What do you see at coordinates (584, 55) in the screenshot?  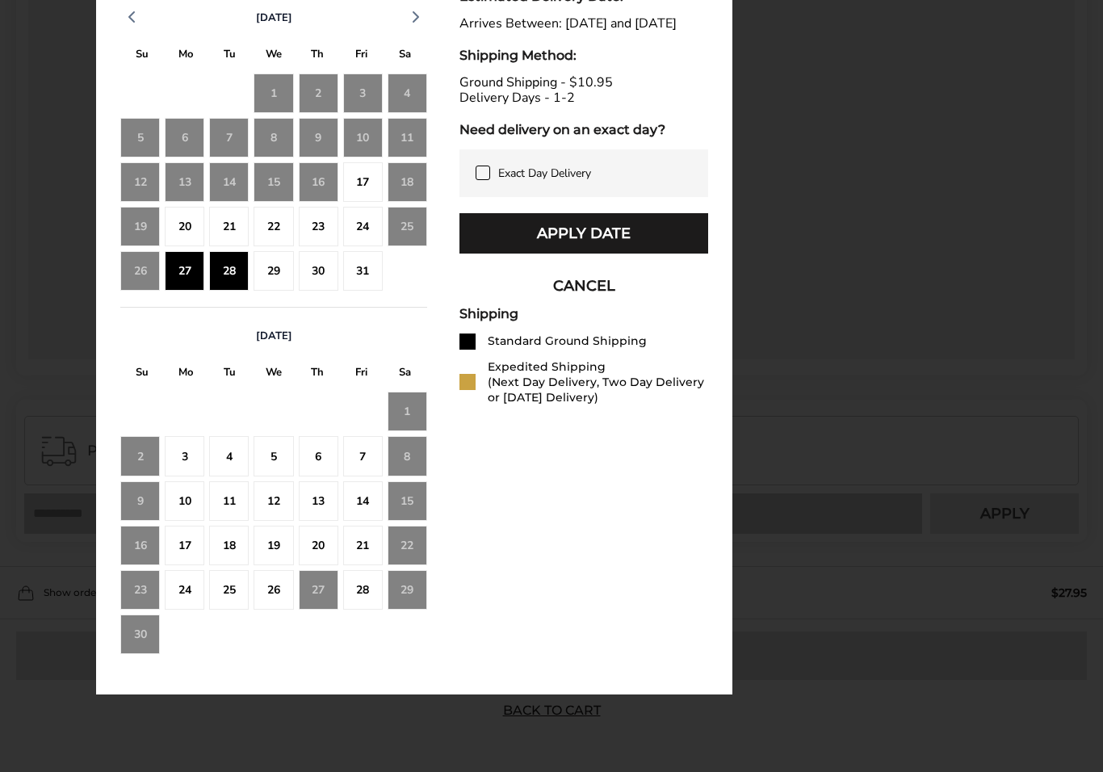 I see `div: Shipping Method:` at bounding box center [584, 55].